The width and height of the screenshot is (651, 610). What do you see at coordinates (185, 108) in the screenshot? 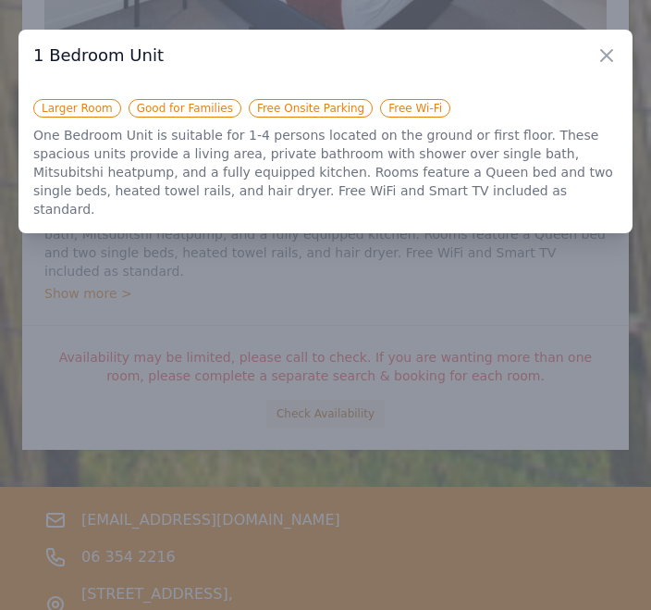
I see `span: Good for Families` at bounding box center [185, 108].